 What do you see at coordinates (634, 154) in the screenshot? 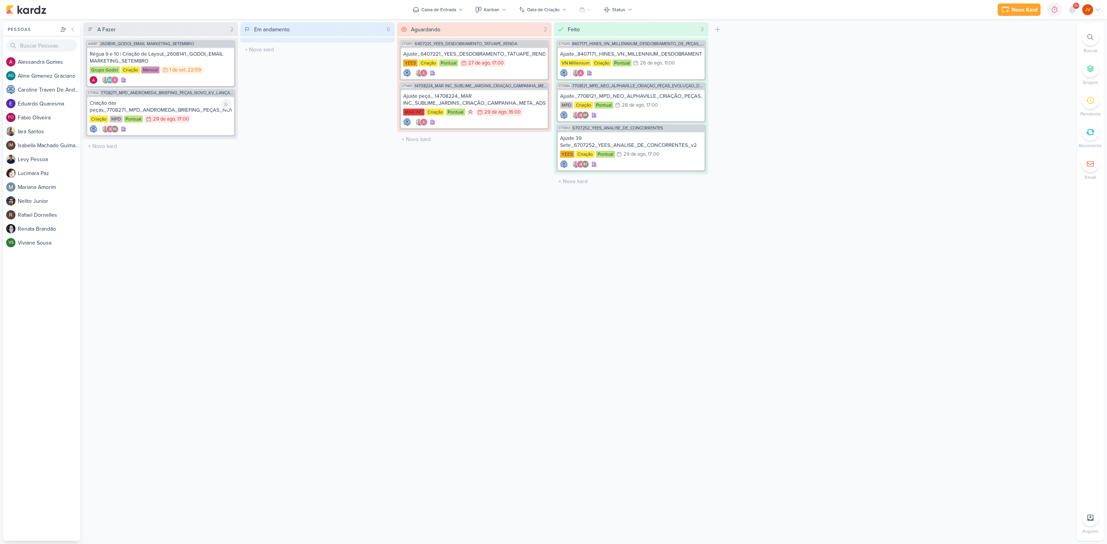
I see `div: 29 de ago` at bounding box center [634, 154].